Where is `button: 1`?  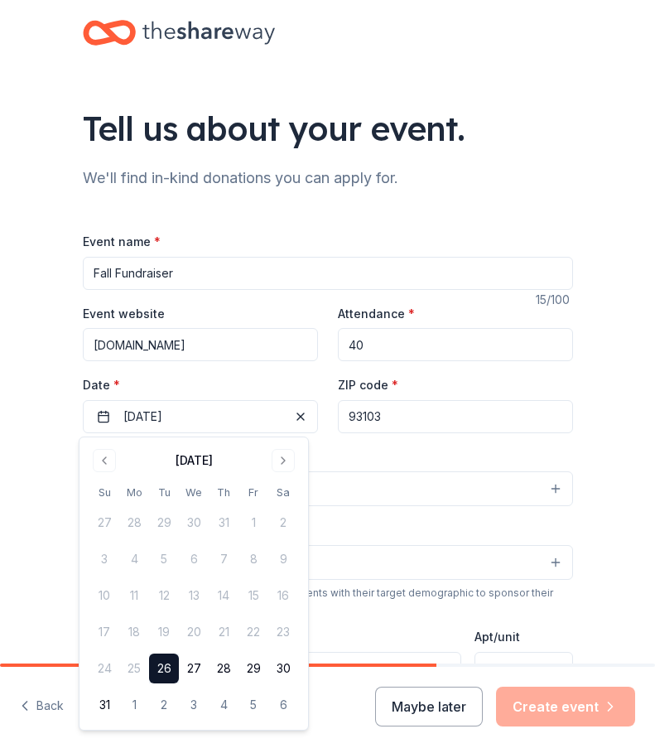 button: 1 is located at coordinates (134, 705).